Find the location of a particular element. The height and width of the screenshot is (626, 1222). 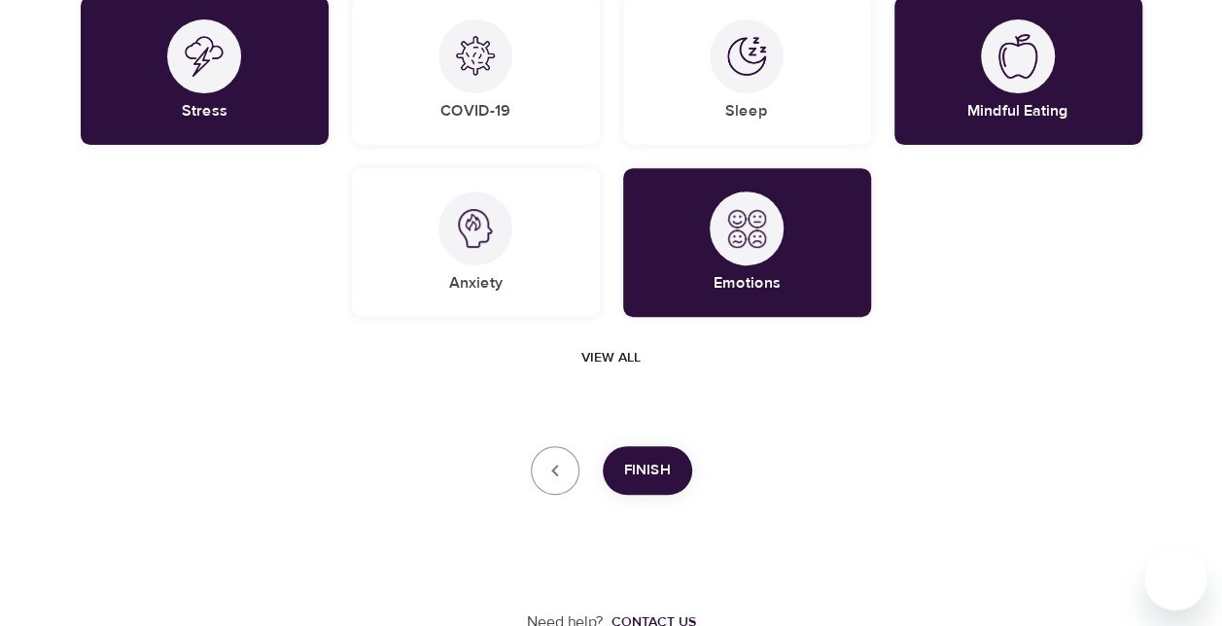

img: Anxiety is located at coordinates (475, 228).